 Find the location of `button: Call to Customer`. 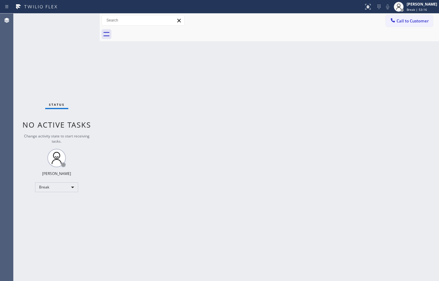

button: Call to Customer is located at coordinates (409, 21).